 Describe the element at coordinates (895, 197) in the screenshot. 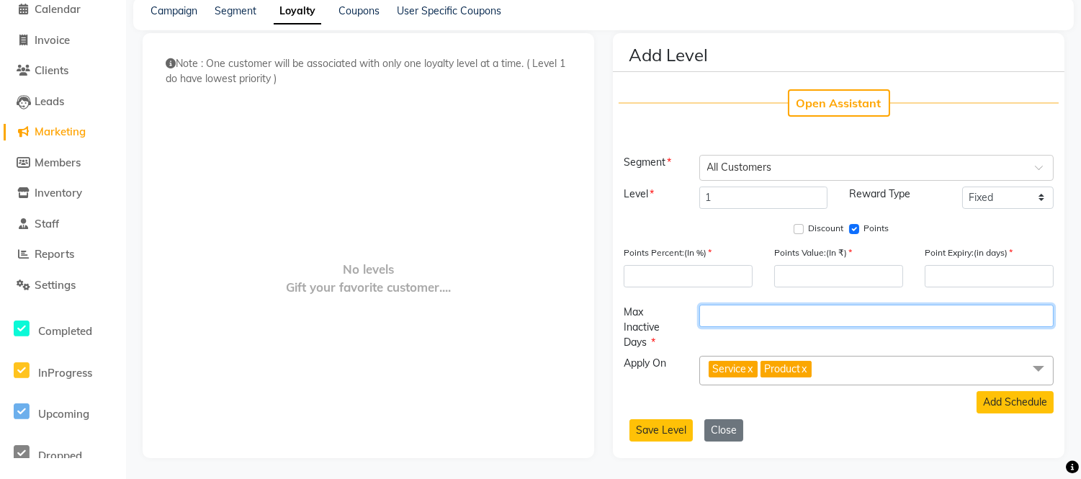

I see `div: Reward Type` at that location.